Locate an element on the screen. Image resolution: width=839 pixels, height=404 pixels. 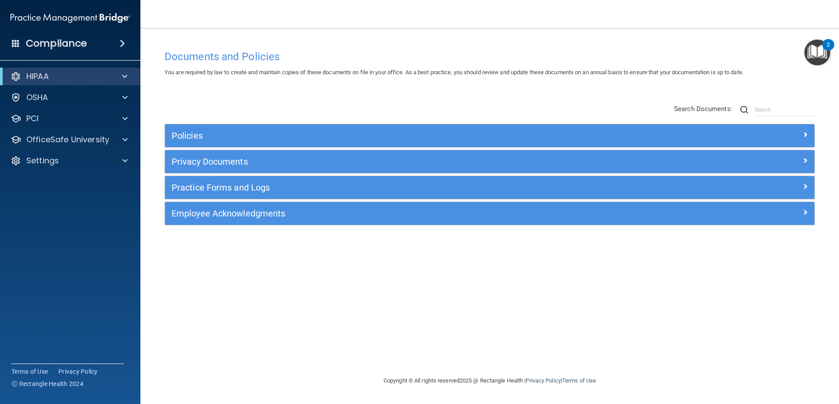
p: OfficeSafe University is located at coordinates (68, 140).